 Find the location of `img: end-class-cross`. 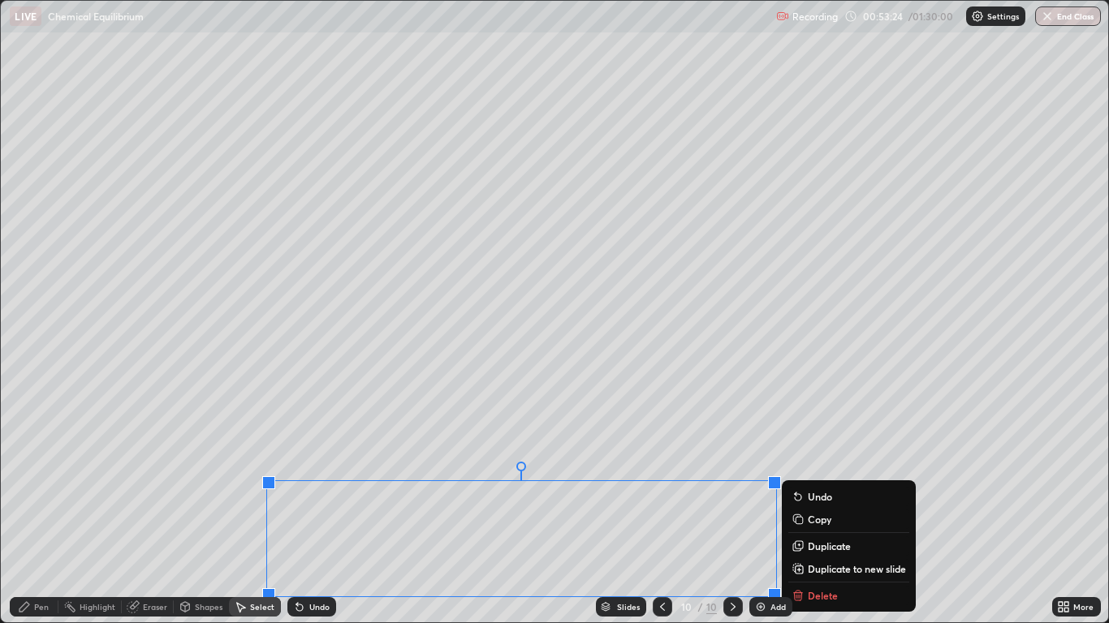

img: end-class-cross is located at coordinates (1047, 16).